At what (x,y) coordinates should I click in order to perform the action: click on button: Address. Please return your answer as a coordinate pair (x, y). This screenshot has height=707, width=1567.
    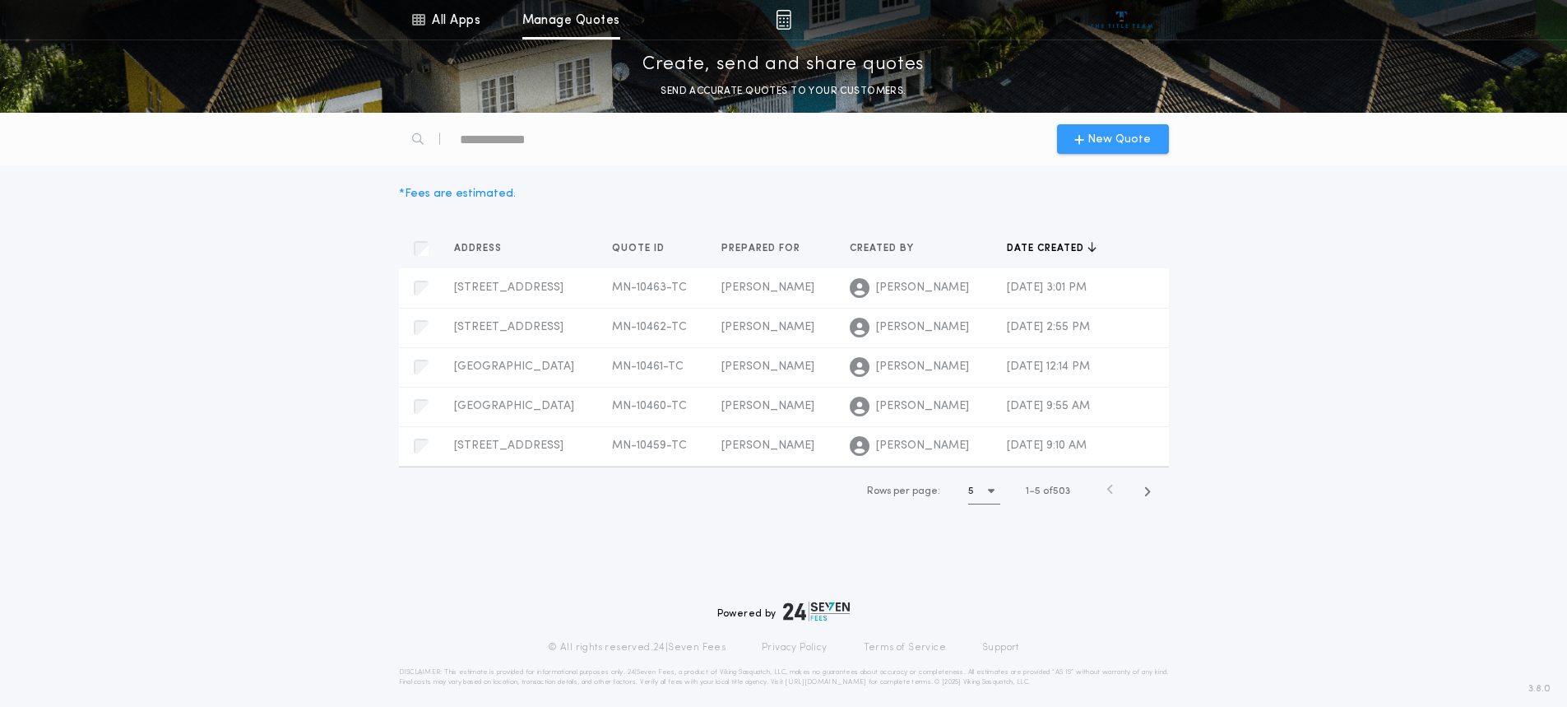
    Looking at the image, I should click on (484, 248).